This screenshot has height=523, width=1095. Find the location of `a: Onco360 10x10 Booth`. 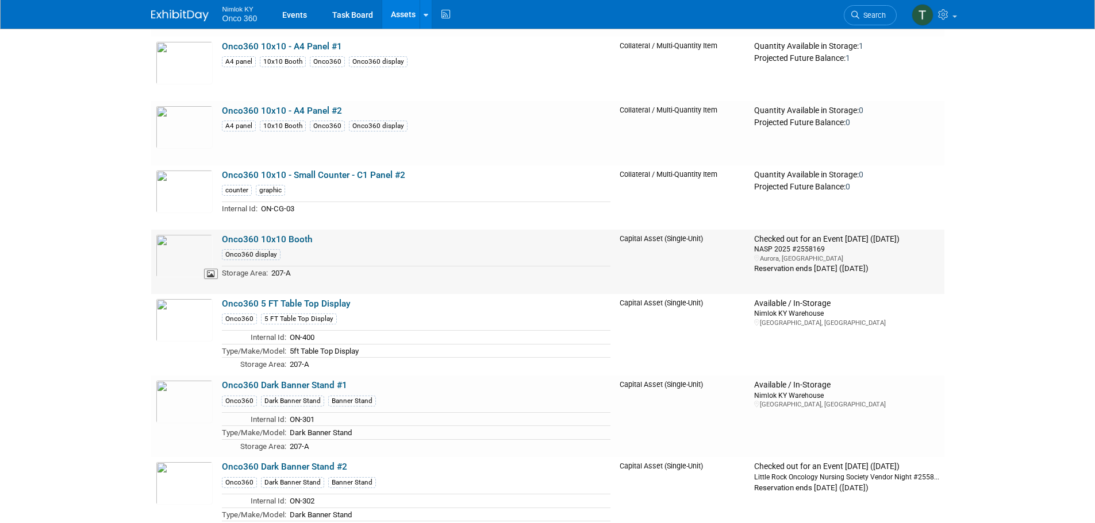

a: Onco360 10x10 Booth is located at coordinates (267, 240).